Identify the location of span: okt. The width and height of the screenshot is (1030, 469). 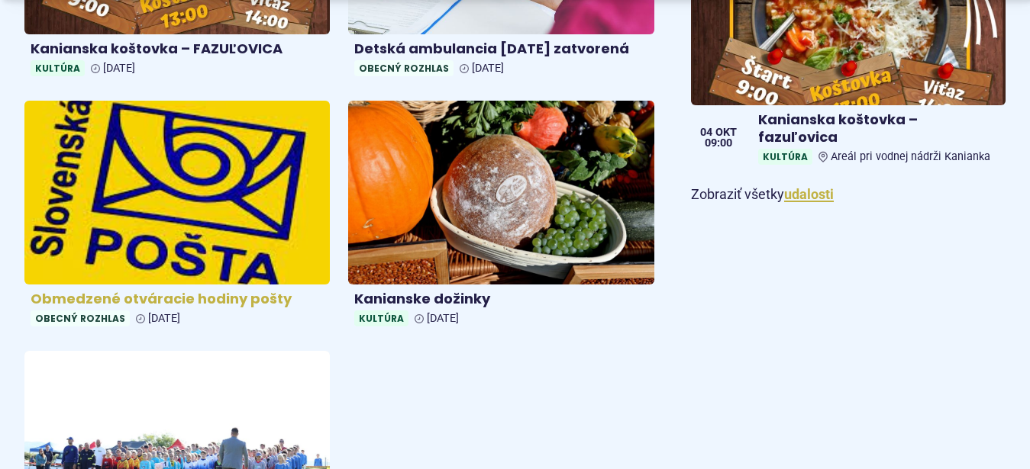
(726, 133).